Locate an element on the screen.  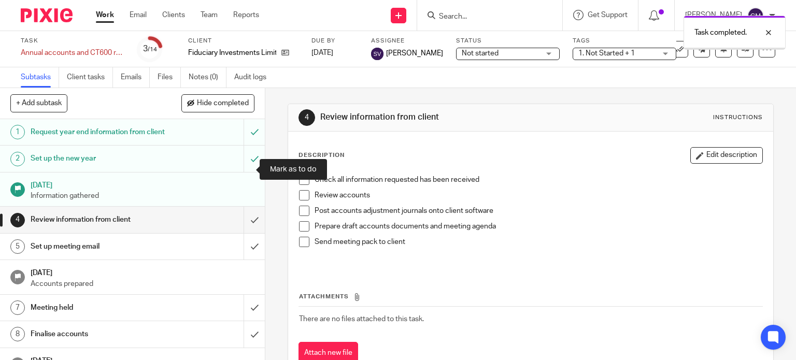
div: 2 is located at coordinates (18, 159).